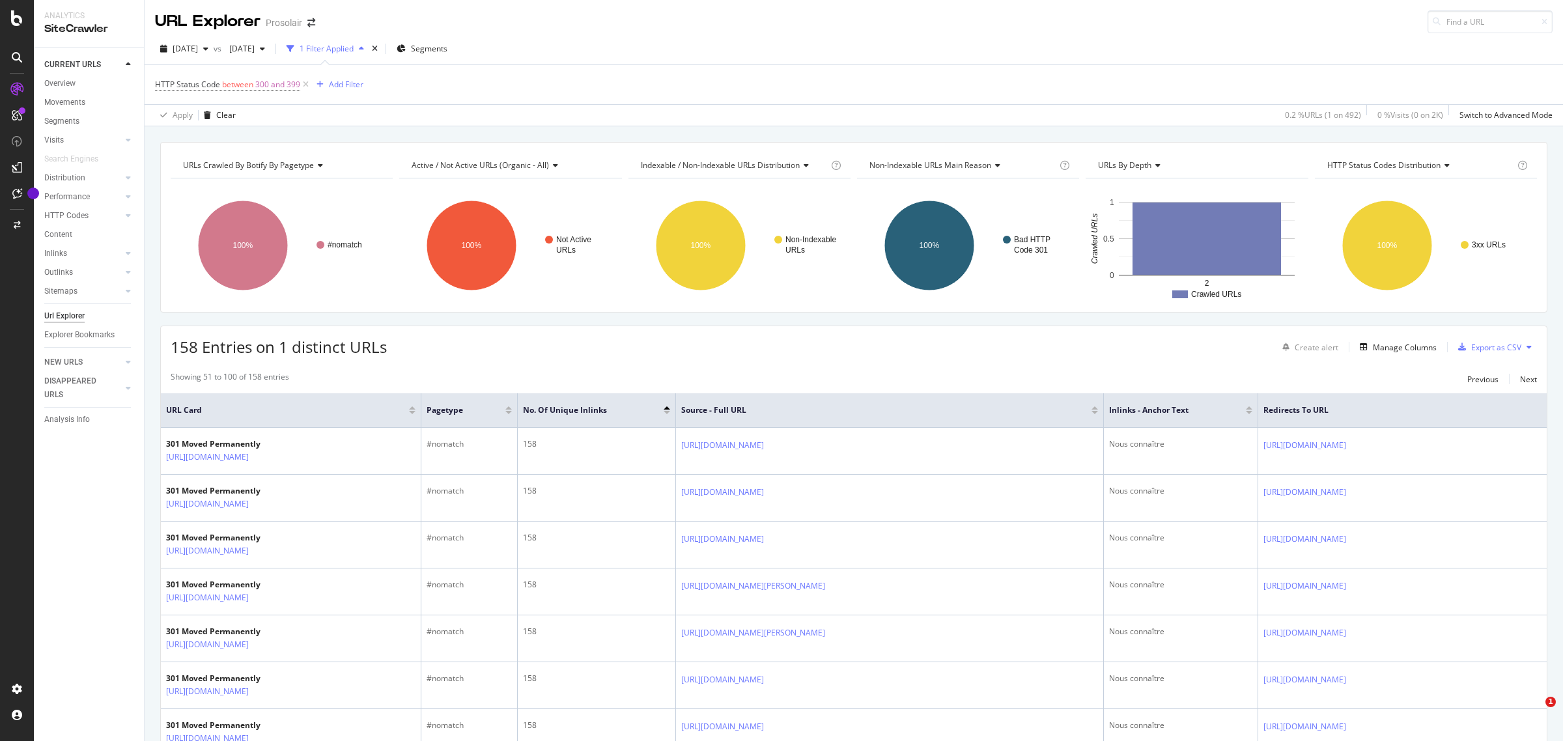  What do you see at coordinates (89, 419) in the screenshot?
I see `a: Analysis Info` at bounding box center [89, 419].